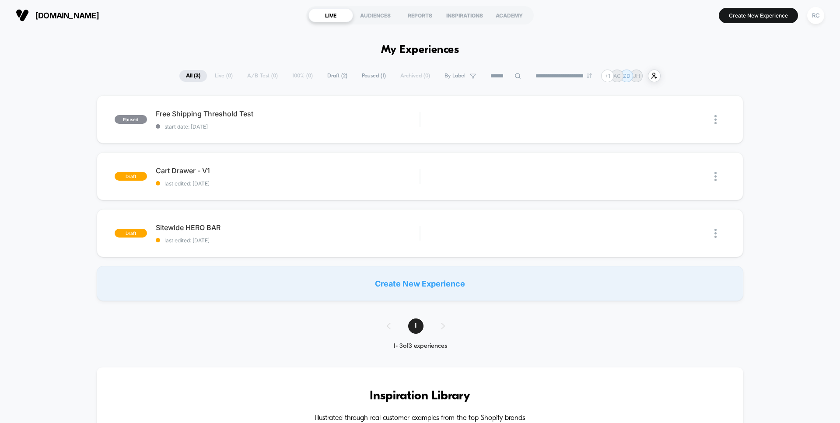 The width and height of the screenshot is (840, 423). Describe the element at coordinates (420, 346) in the screenshot. I see `div: 1 - 3 of 3 experiences` at that location.